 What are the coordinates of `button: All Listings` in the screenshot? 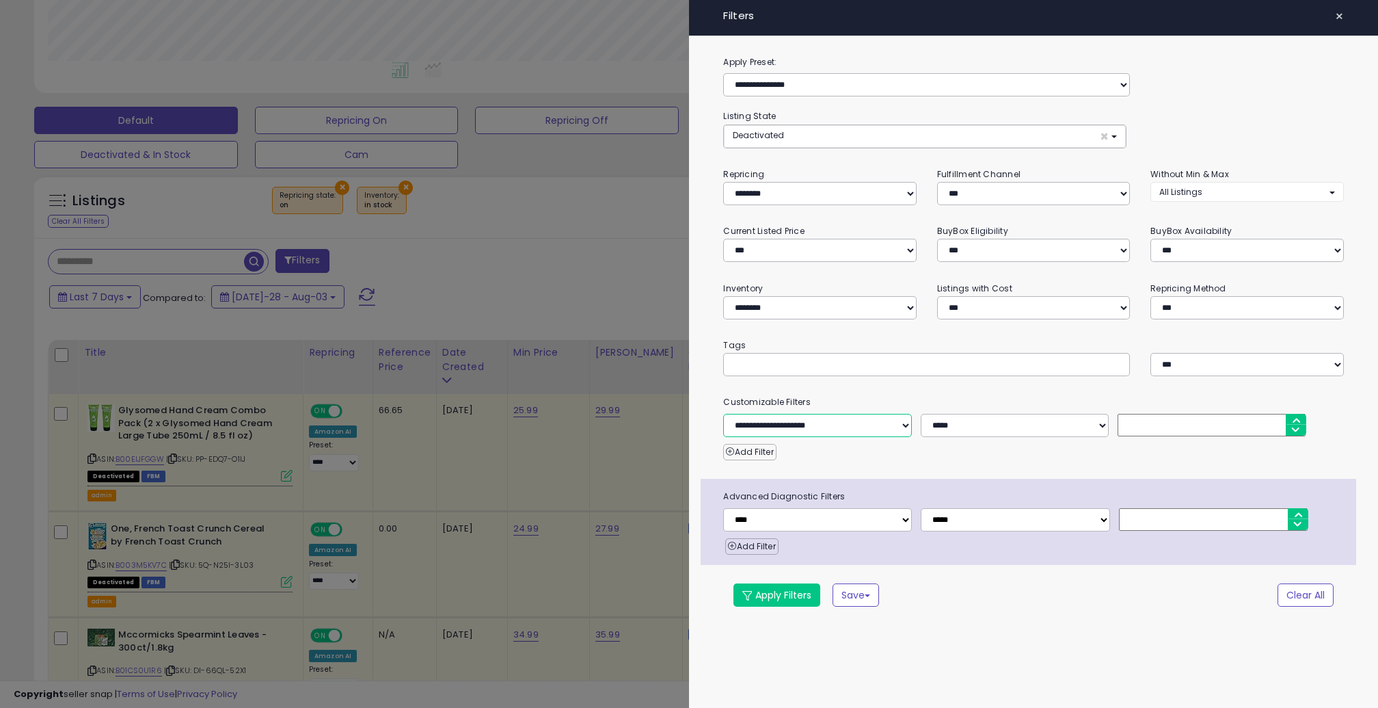 It's located at (1247, 191).